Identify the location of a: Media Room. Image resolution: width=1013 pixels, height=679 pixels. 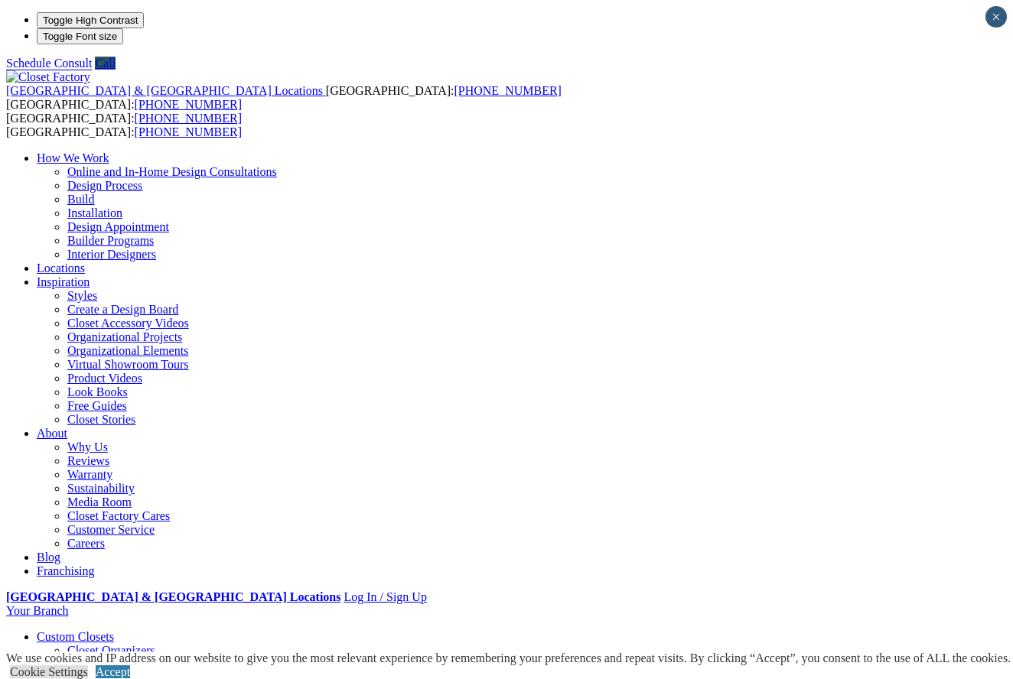
(99, 502).